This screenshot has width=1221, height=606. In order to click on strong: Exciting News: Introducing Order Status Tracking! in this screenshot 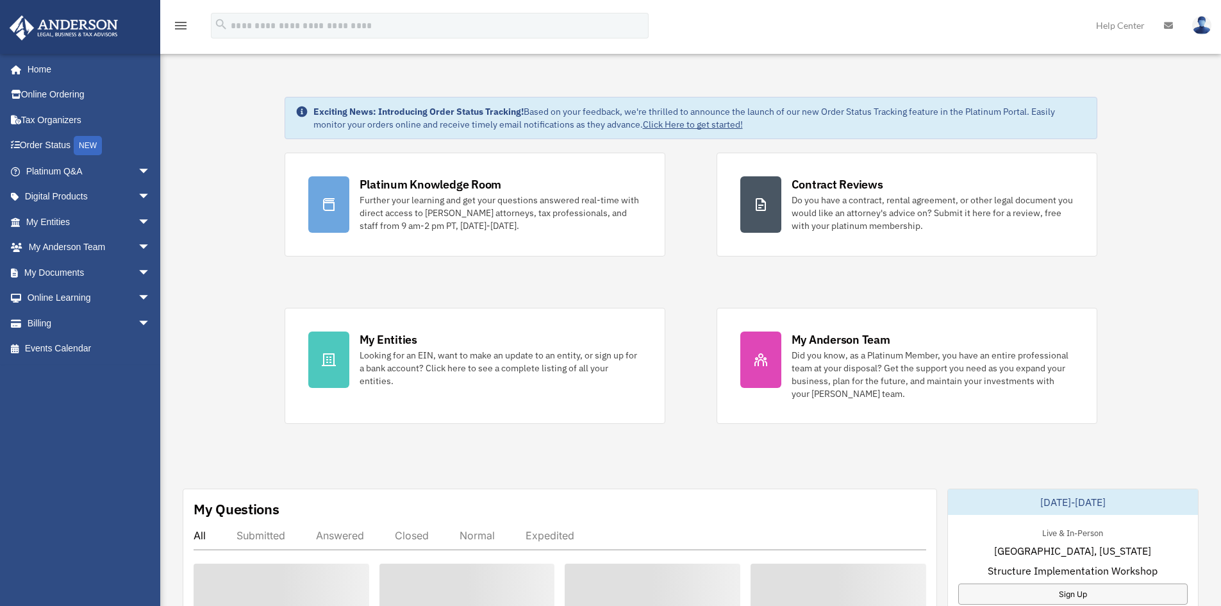, I will do `click(418, 111)`.